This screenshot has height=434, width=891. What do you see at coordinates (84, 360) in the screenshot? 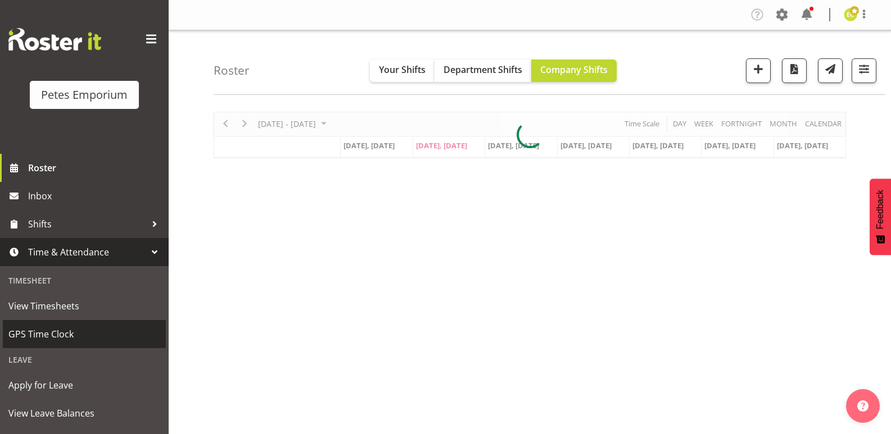
I see `div: Leave` at bounding box center [84, 360].